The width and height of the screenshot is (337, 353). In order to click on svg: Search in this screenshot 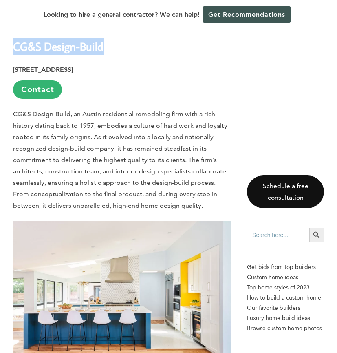, I will do `click(317, 235)`.